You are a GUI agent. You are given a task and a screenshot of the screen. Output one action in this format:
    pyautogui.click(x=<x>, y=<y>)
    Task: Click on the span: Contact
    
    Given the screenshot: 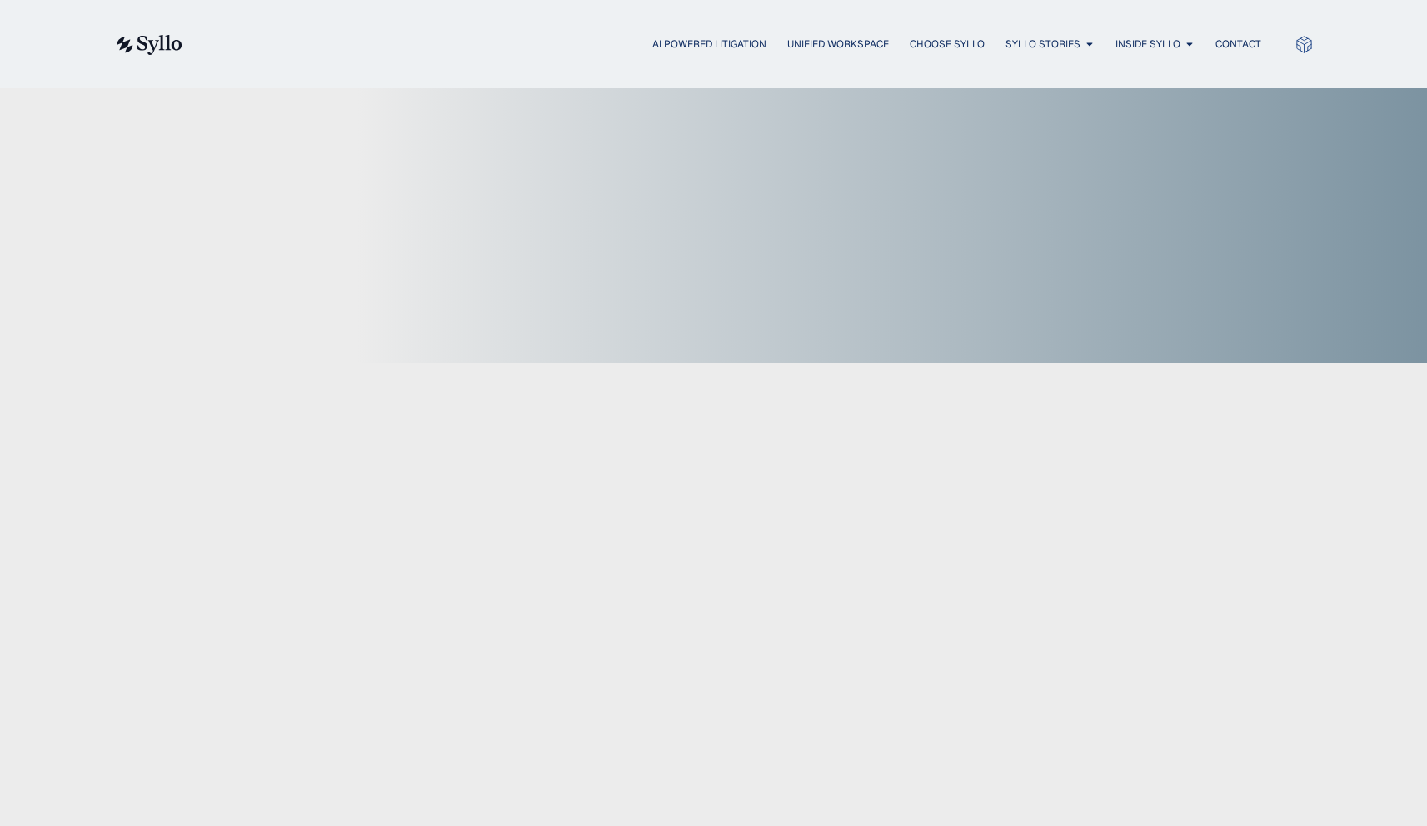 What is the action you would take?
    pyautogui.click(x=1238, y=44)
    